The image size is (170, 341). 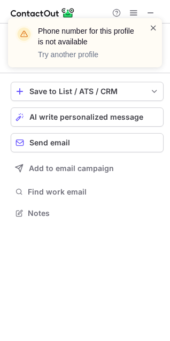 I want to click on div: Save to List / ATS / CRM, so click(x=87, y=91).